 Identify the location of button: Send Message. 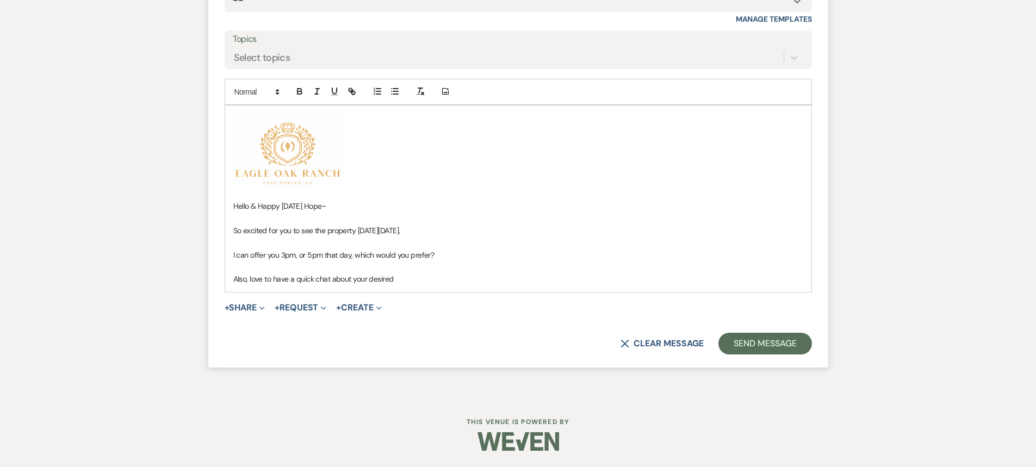
(765, 344).